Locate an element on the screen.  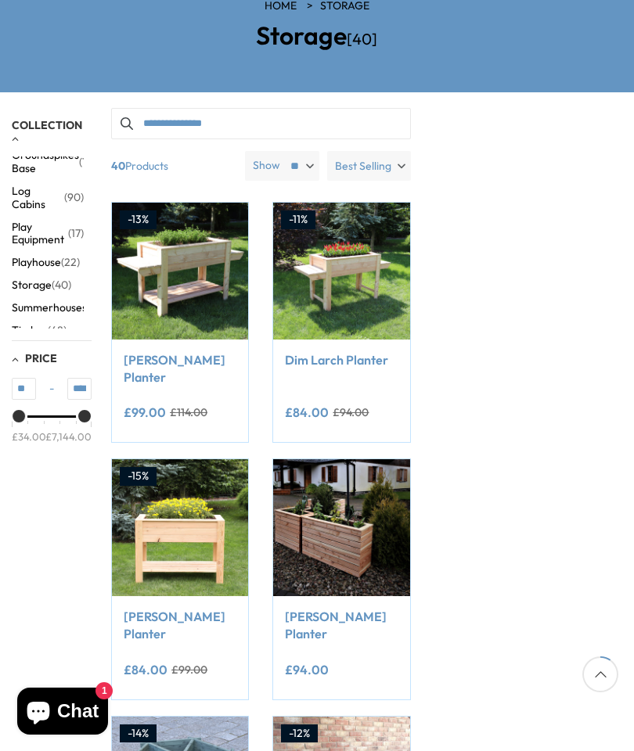
b: 40 is located at coordinates (118, 166).